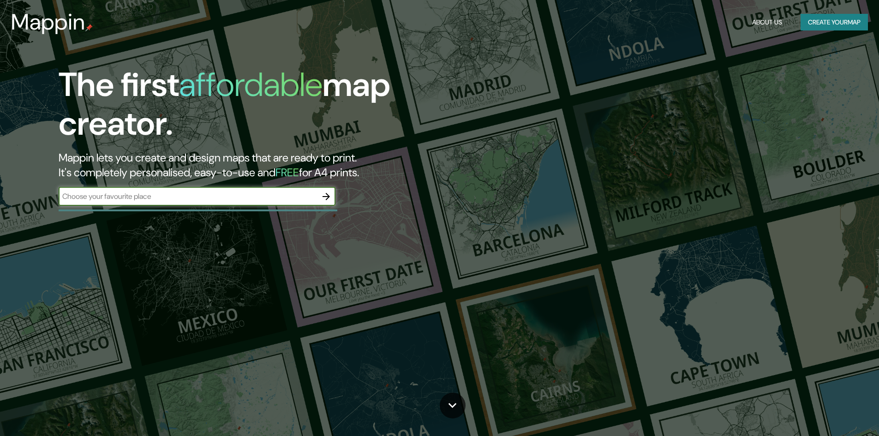 This screenshot has width=879, height=436. What do you see at coordinates (250, 84) in the screenshot?
I see `h1: affordable` at bounding box center [250, 84].